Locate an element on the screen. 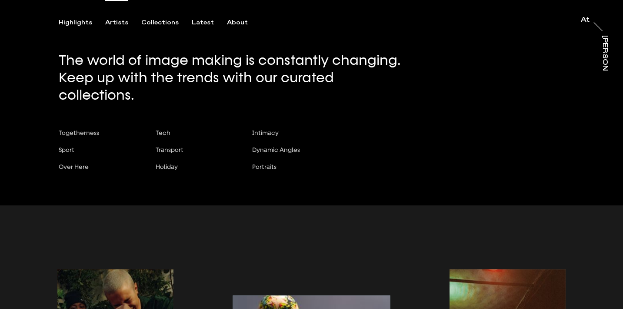 Image resolution: width=623 pixels, height=309 pixels. button: Tech is located at coordinates (194, 137).